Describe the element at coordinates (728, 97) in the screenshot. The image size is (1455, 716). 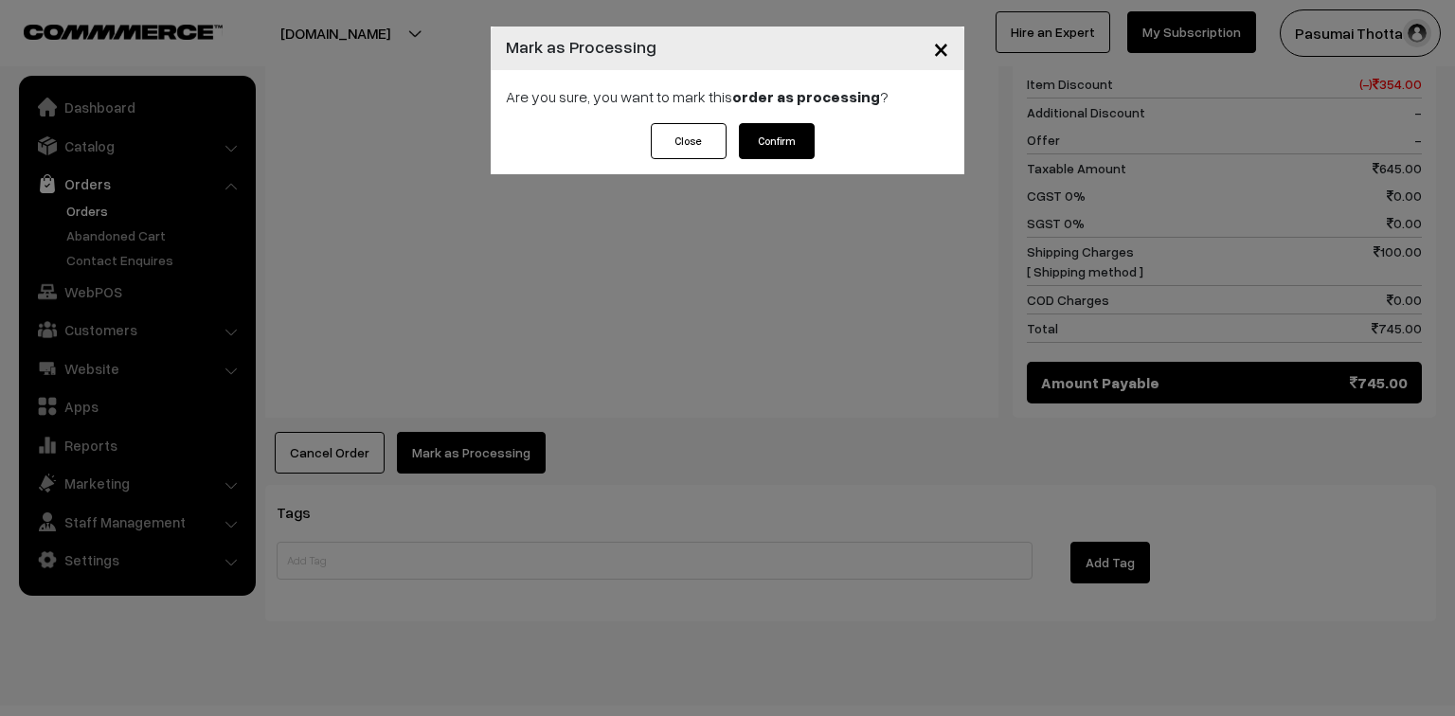
I see `div: Are you sure, you want to mark this ?` at that location.